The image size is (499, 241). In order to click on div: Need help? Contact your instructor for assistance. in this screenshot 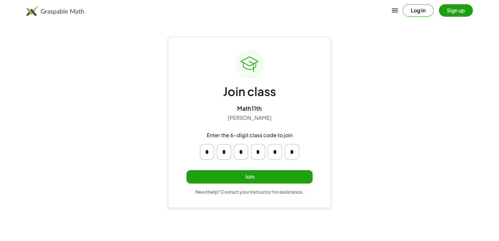, I will do `click(249, 192)`.